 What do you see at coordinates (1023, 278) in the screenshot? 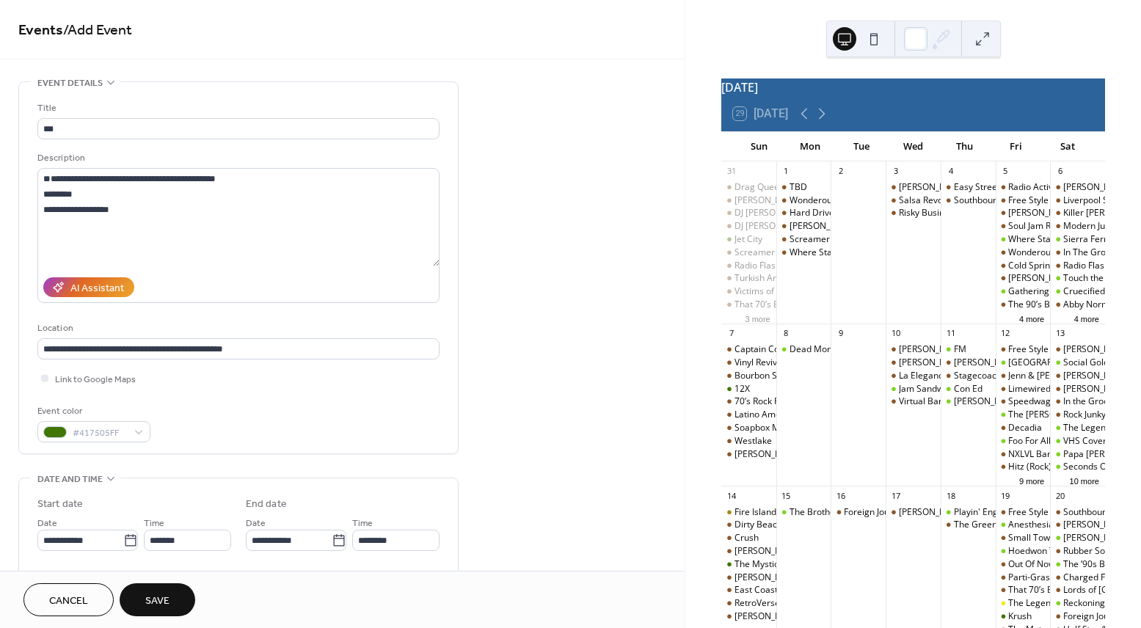
I see `div: Elton John & Billy Joel Tribute` at bounding box center [1023, 278].